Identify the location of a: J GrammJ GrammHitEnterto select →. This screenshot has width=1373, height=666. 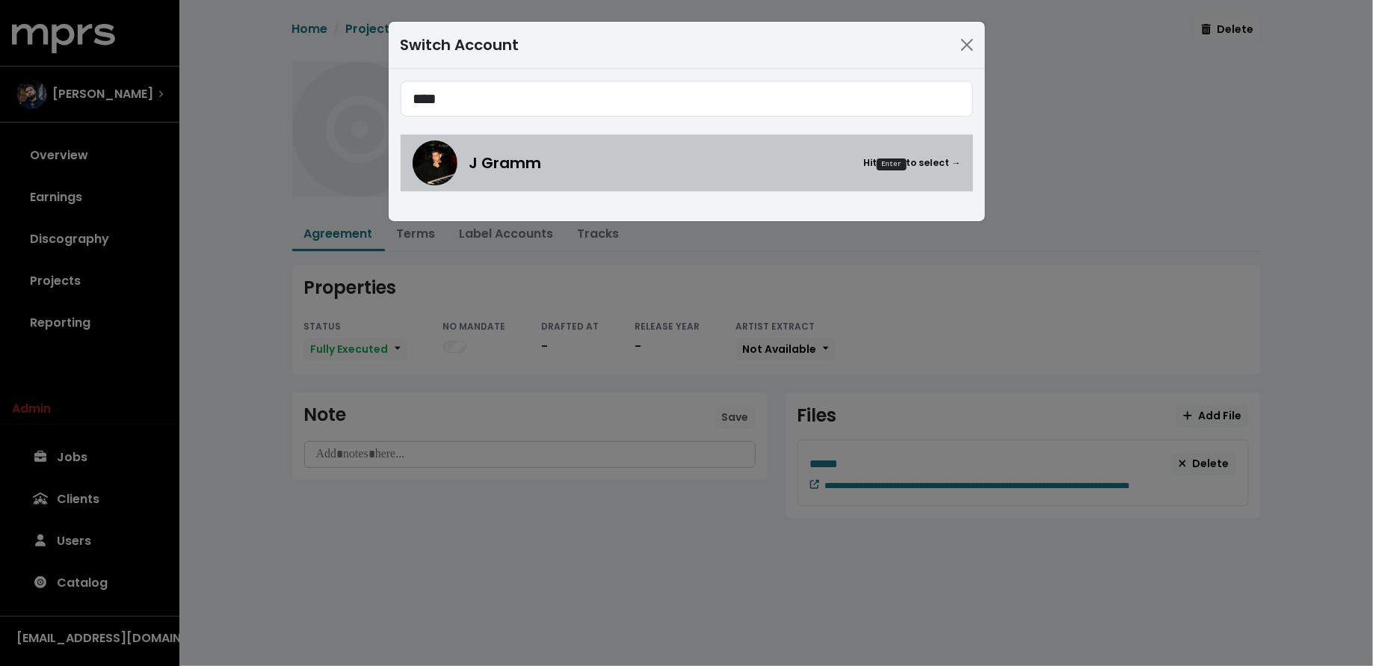
(687, 163).